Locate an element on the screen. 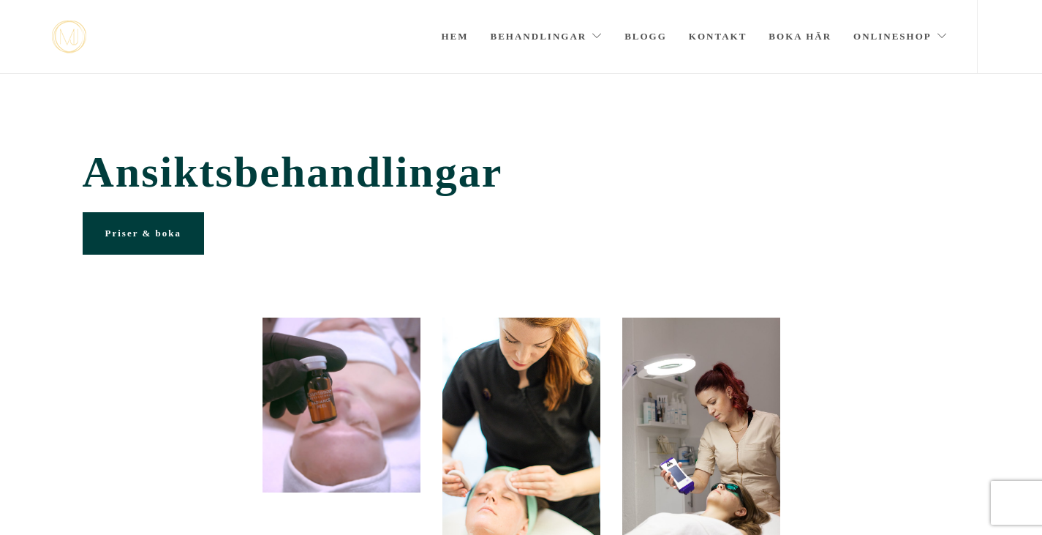 The width and height of the screenshot is (1042, 535). img: 20200316_113429315_iOS is located at coordinates (341, 404).